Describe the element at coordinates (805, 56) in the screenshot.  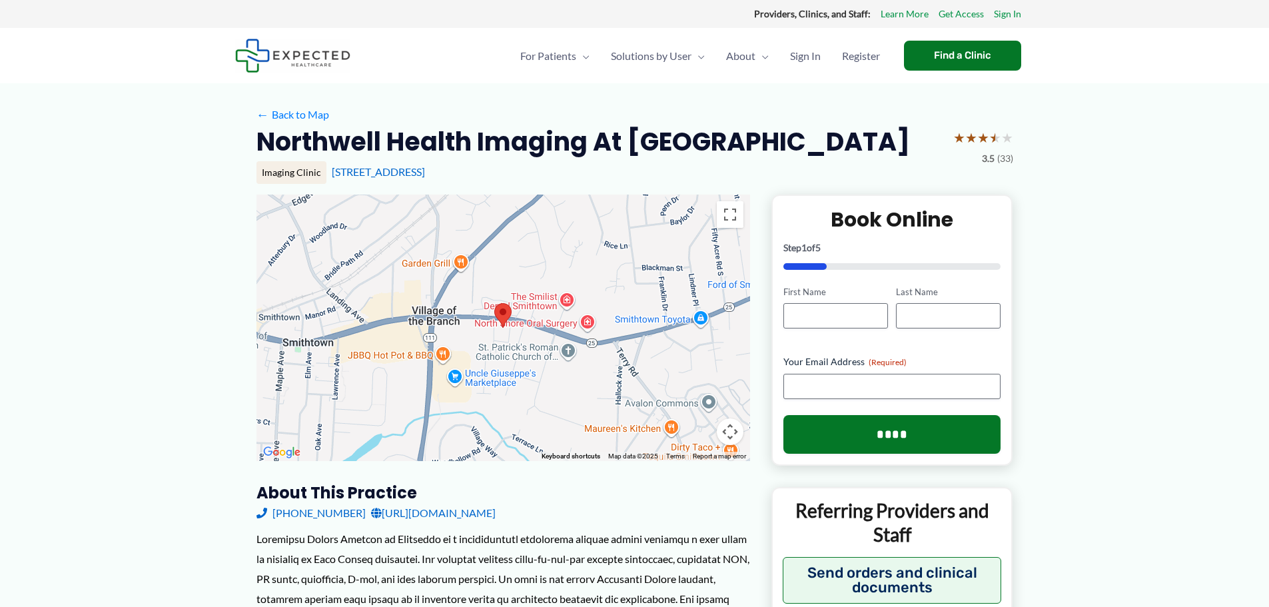
I see `span: Sign In` at that location.